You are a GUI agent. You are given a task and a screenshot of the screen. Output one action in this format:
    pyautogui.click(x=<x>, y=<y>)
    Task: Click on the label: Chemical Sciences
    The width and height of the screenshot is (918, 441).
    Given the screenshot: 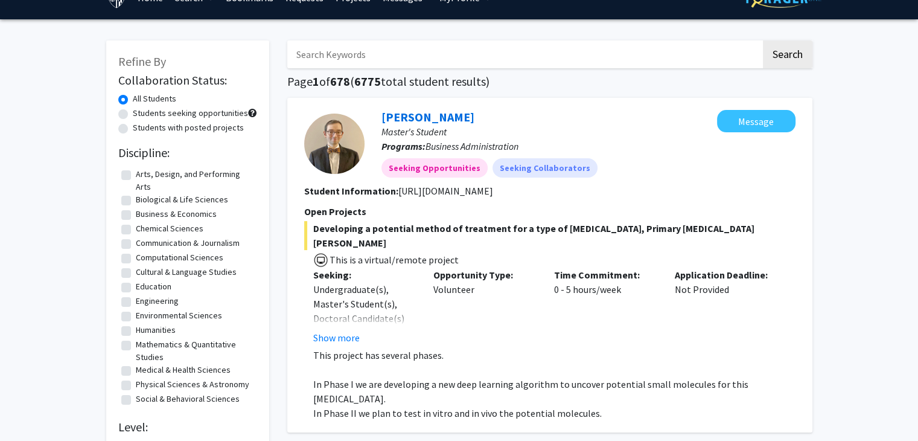 What is the action you would take?
    pyautogui.click(x=170, y=228)
    